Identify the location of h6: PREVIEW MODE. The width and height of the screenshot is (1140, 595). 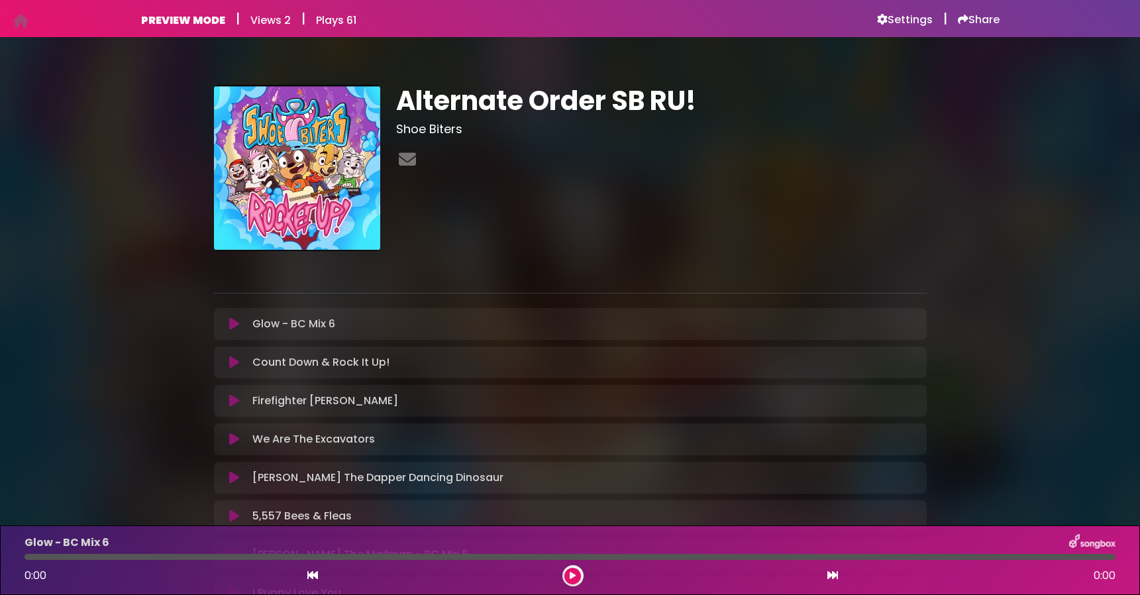
(183, 20).